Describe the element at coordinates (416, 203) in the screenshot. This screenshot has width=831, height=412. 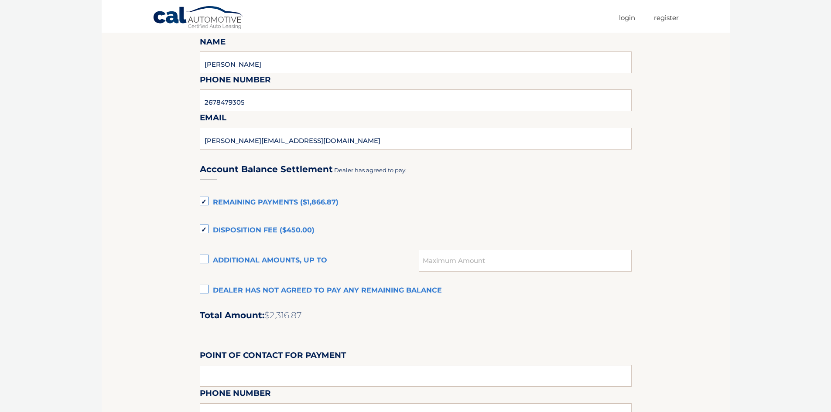
I see `label: Remaining Payments ($1,866.87)` at that location.